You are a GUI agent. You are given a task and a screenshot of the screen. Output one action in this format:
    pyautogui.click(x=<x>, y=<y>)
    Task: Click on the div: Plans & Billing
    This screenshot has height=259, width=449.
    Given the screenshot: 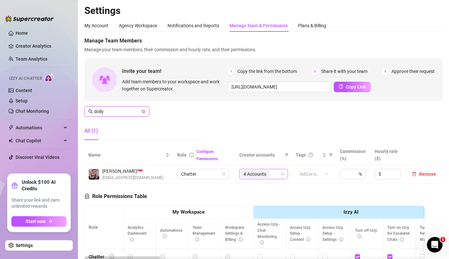 What is the action you would take?
    pyautogui.click(x=312, y=26)
    